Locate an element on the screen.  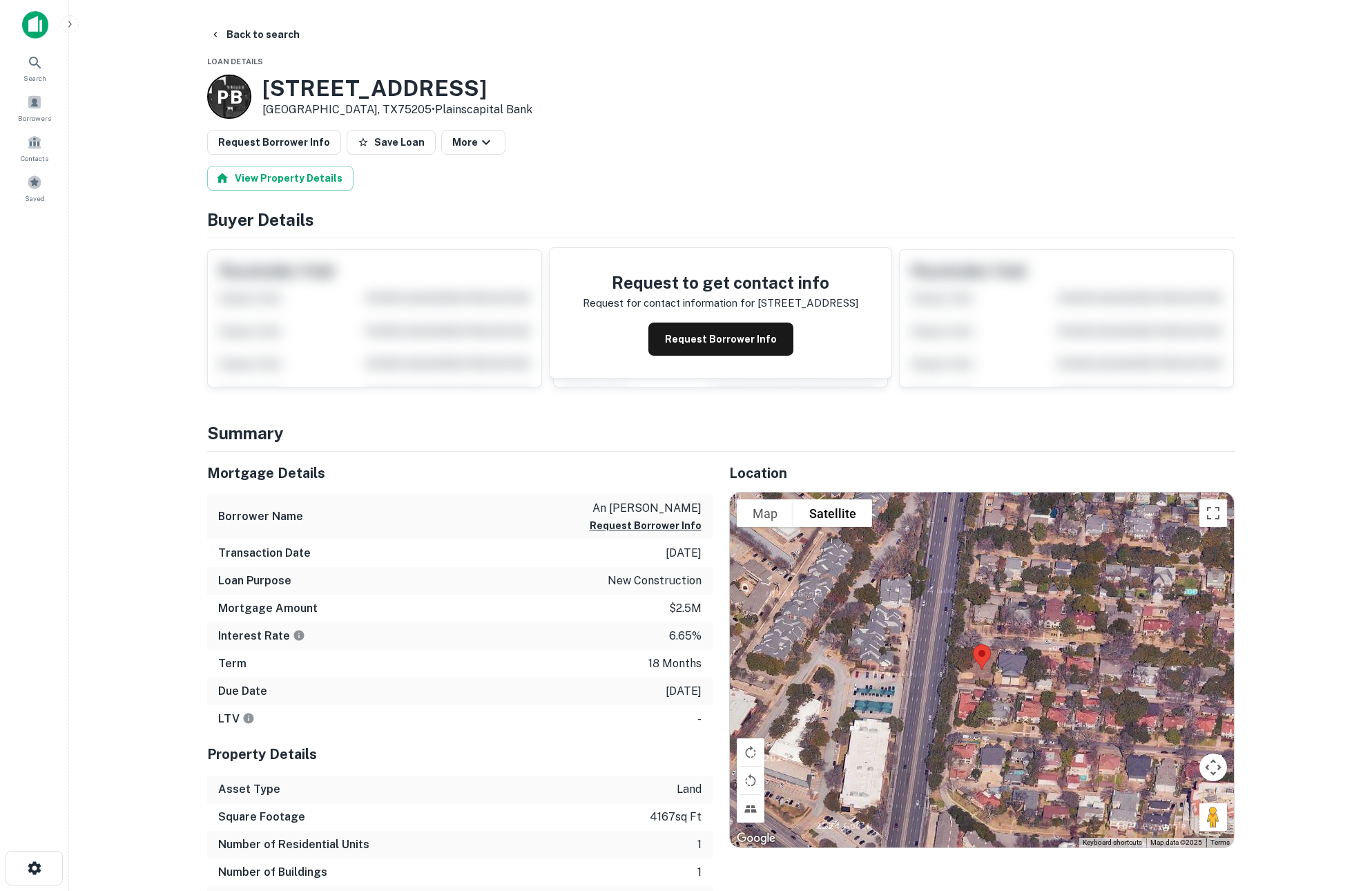
button: Drag Pegman onto the map to open Street View is located at coordinates (1213, 818).